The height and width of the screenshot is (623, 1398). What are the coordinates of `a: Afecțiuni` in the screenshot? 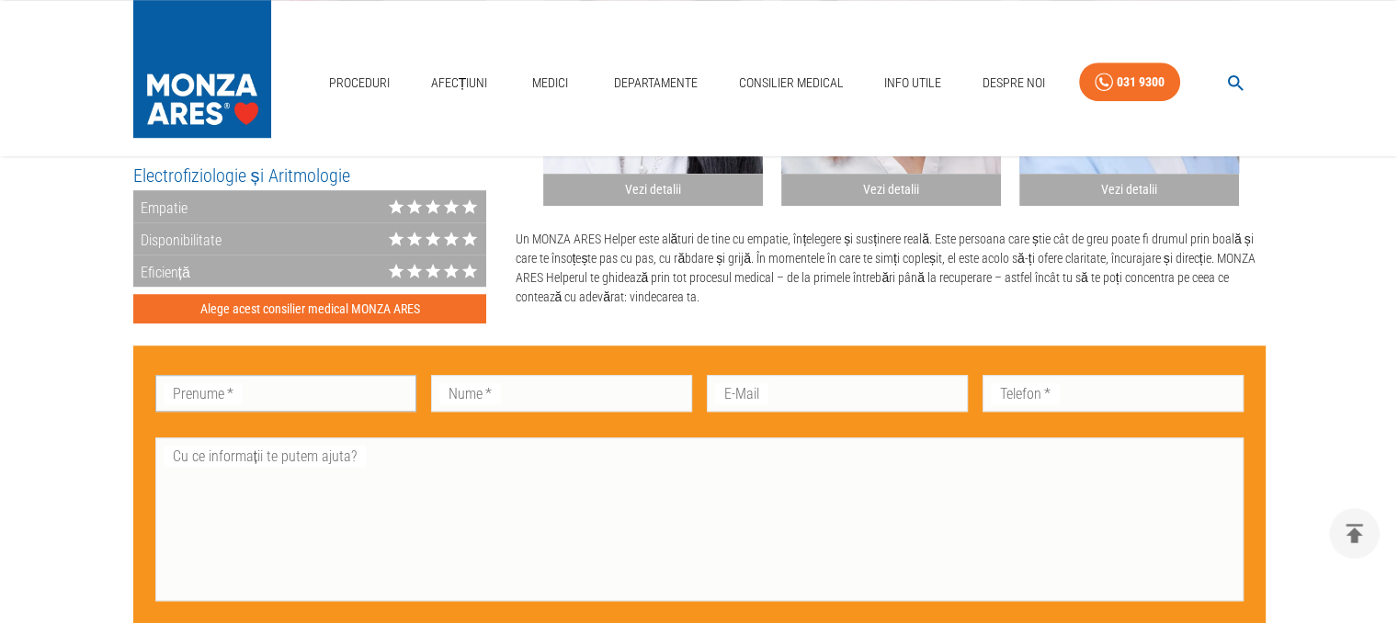 It's located at (460, 83).